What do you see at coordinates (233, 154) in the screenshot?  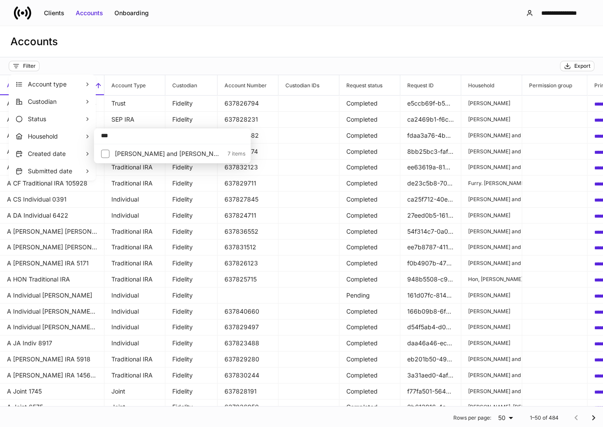 I see `p: 7 items` at bounding box center [233, 154].